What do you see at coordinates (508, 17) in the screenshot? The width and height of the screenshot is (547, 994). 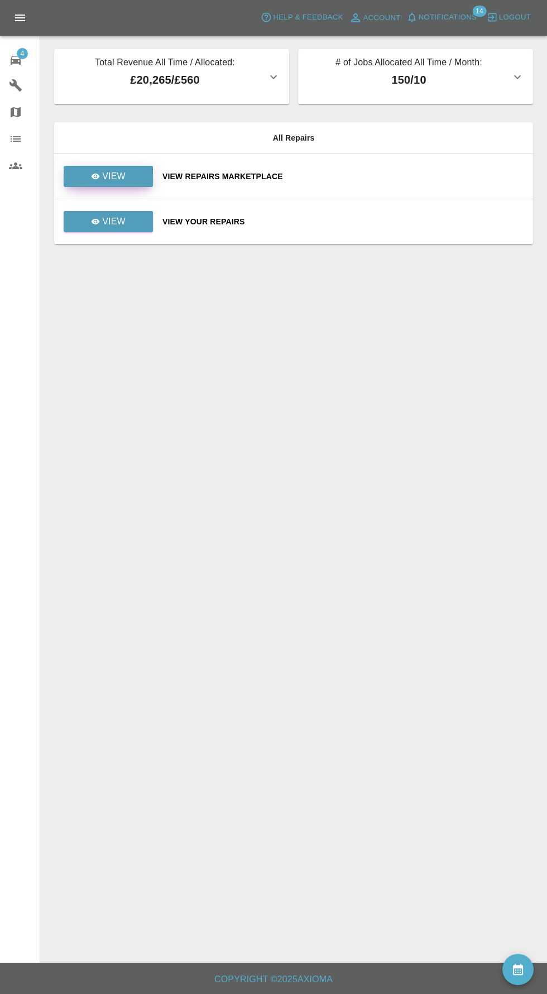 I see `button: Logout` at bounding box center [508, 17].